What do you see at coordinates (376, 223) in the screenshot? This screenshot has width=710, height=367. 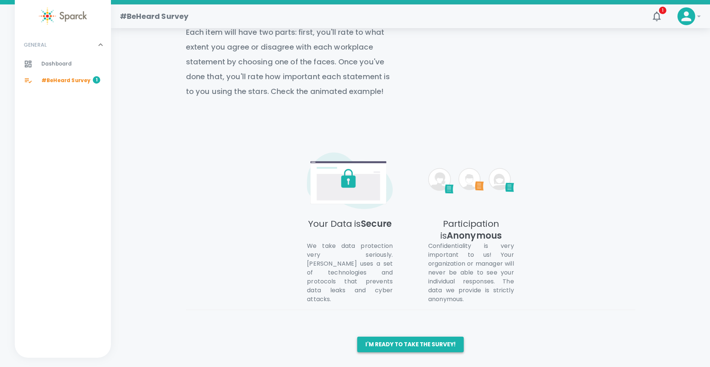 I see `span: Secure` at bounding box center [376, 223].